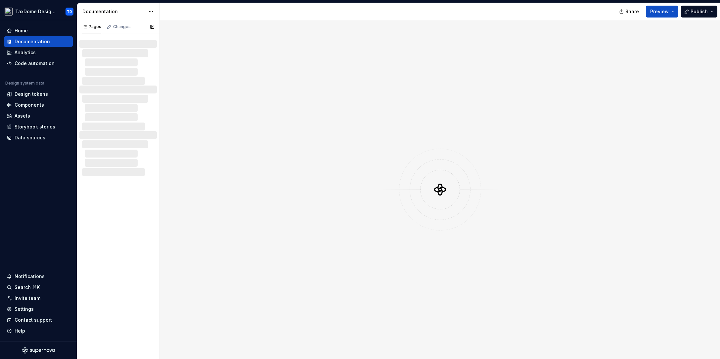 Image resolution: width=720 pixels, height=359 pixels. I want to click on button: Help, so click(38, 331).